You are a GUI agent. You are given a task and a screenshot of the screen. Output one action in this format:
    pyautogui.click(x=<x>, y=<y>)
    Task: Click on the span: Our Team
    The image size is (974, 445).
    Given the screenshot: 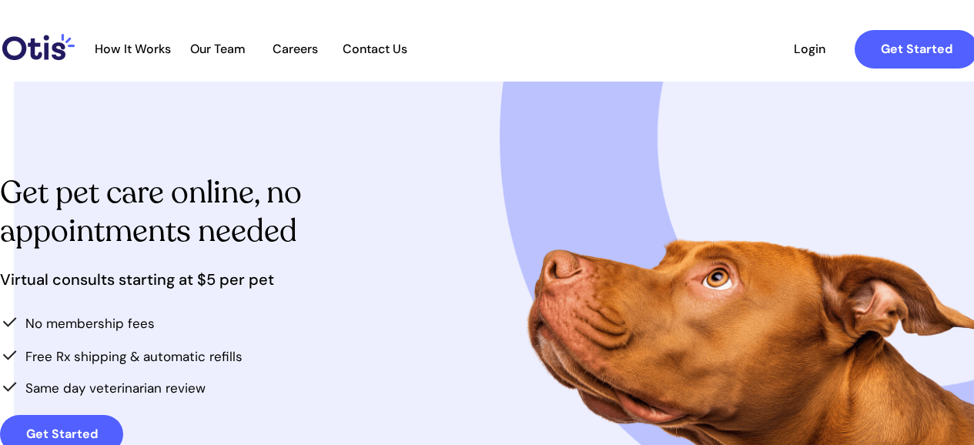 What is the action you would take?
    pyautogui.click(x=218, y=48)
    